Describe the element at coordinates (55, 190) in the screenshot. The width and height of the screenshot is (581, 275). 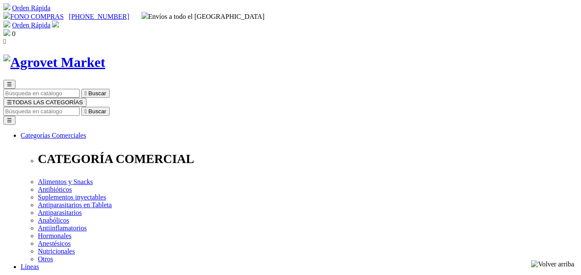
I see `span: Antibióticos` at that location.